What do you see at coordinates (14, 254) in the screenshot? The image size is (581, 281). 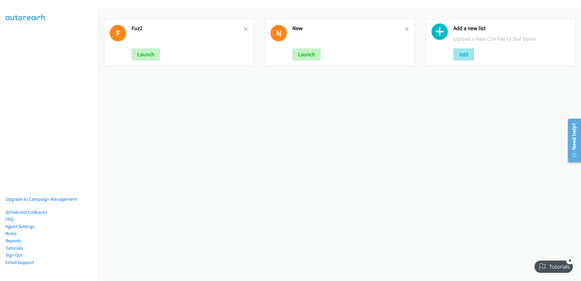 I see `a: Sign Out` at bounding box center [14, 254].